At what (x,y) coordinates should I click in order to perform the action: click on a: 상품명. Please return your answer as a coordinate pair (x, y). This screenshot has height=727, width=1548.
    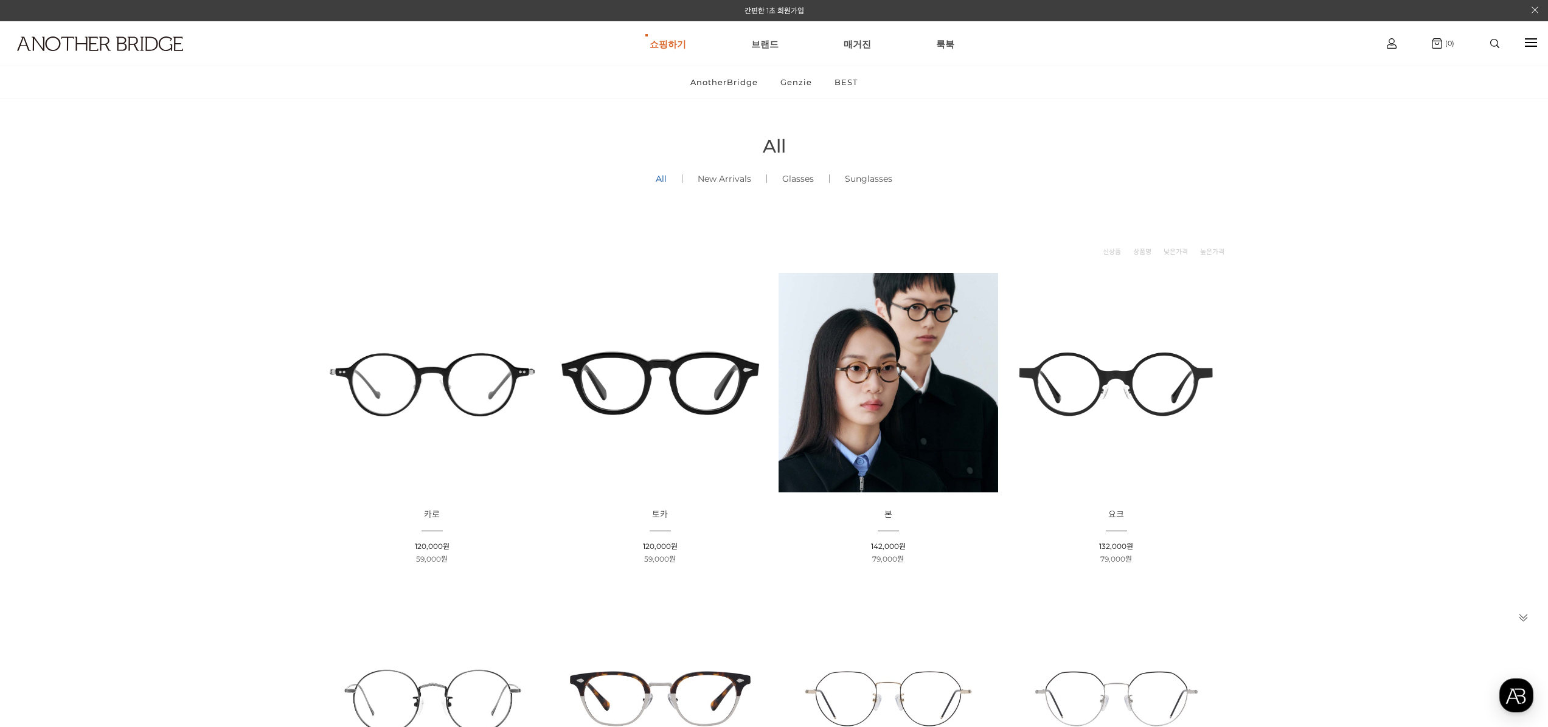
    Looking at the image, I should click on (1142, 252).